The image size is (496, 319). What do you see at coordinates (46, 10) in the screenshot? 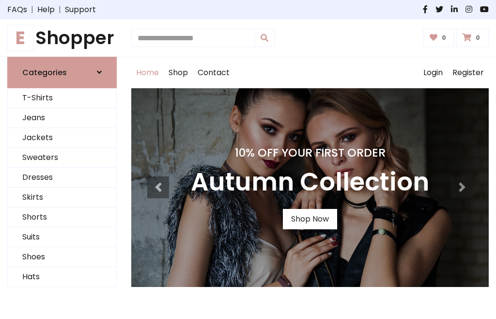
I see `a: Help` at bounding box center [46, 10].